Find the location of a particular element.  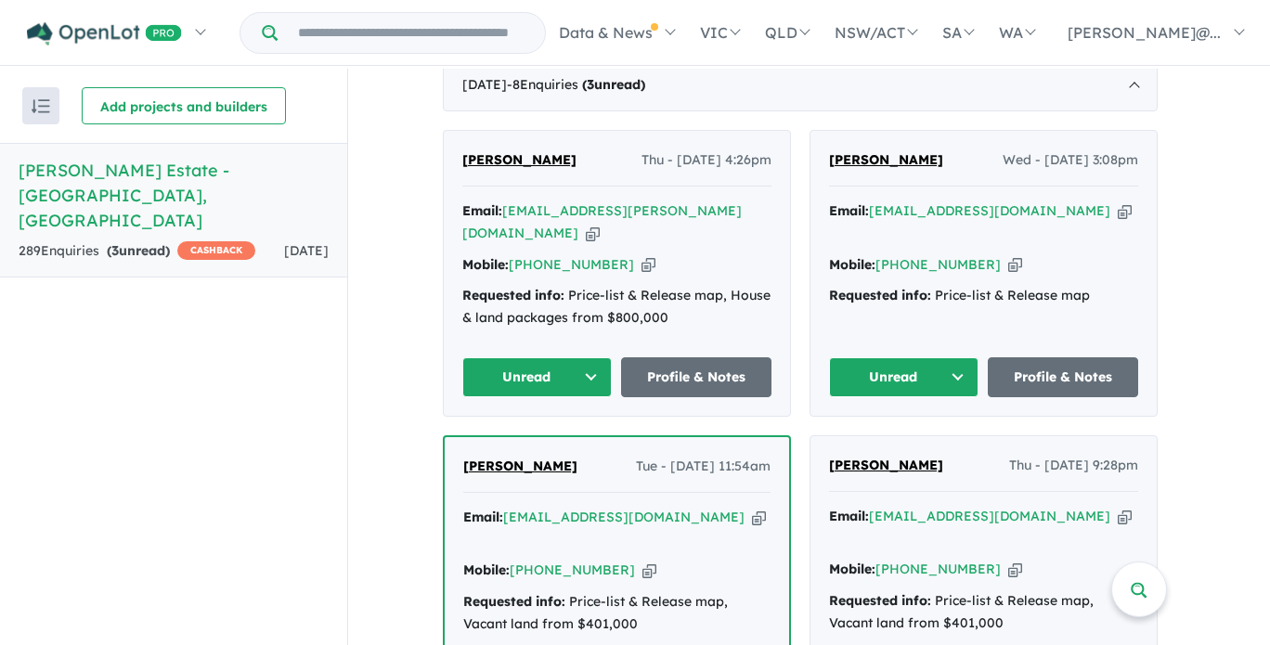

button: Add projects and builders is located at coordinates (184, 106).